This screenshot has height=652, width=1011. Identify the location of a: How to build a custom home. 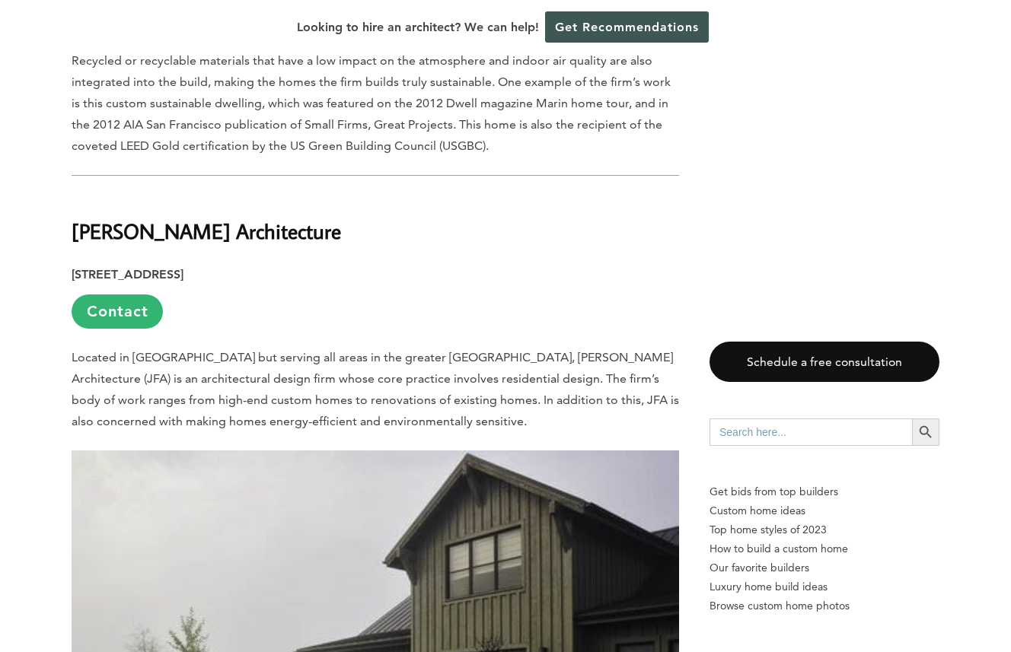
(824, 549).